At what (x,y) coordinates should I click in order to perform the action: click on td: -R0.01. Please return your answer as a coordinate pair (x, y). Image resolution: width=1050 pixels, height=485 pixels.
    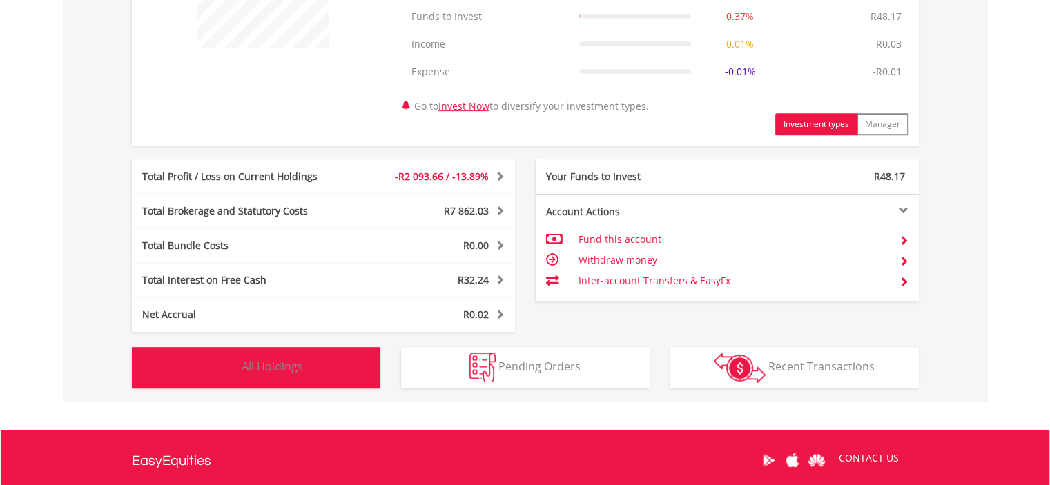
    Looking at the image, I should click on (887, 72).